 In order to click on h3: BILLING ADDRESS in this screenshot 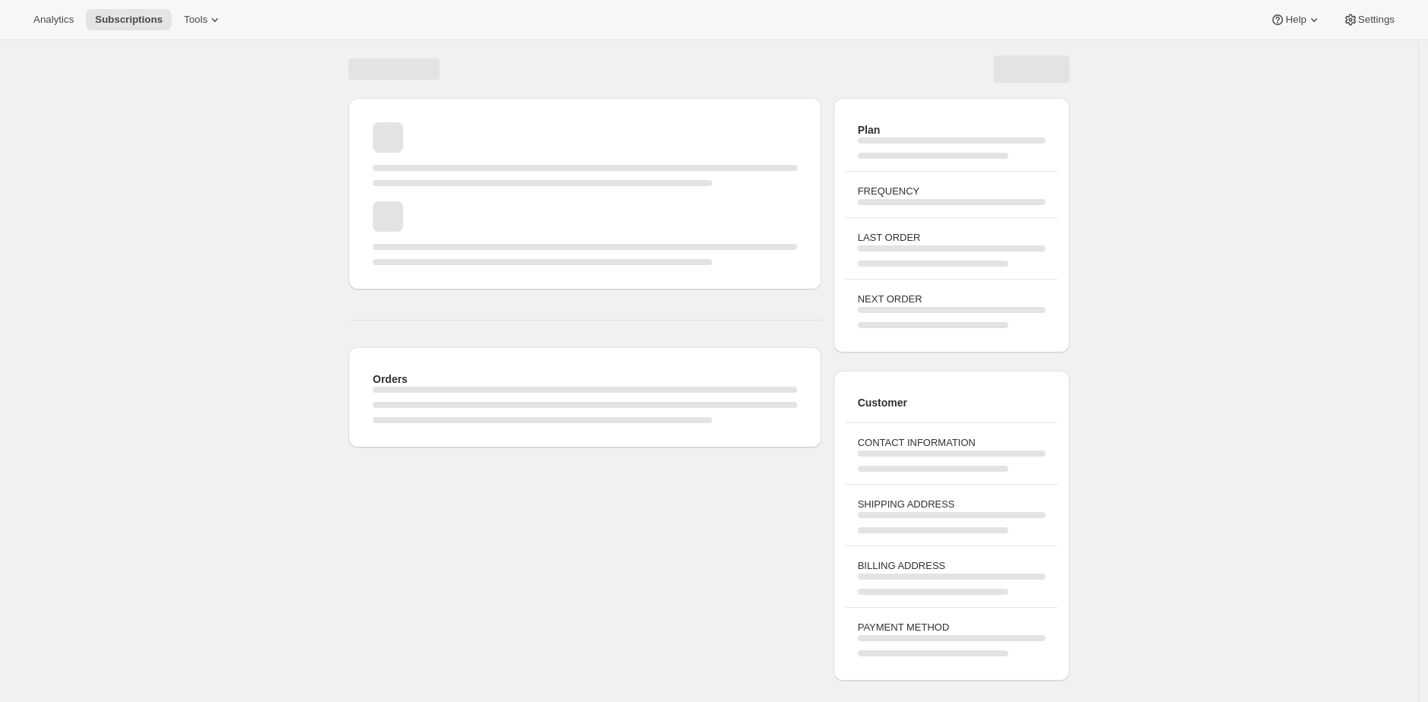, I will do `click(952, 566)`.